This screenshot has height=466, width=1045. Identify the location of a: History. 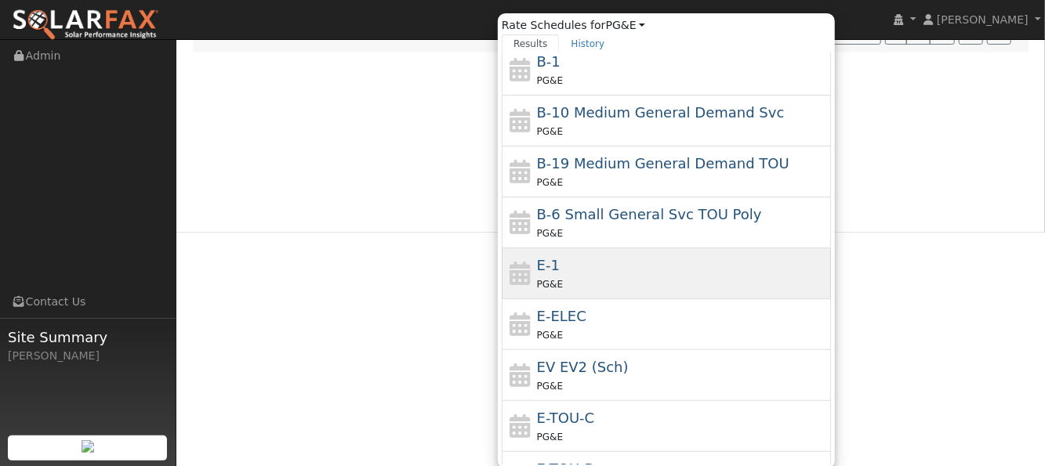
(587, 44).